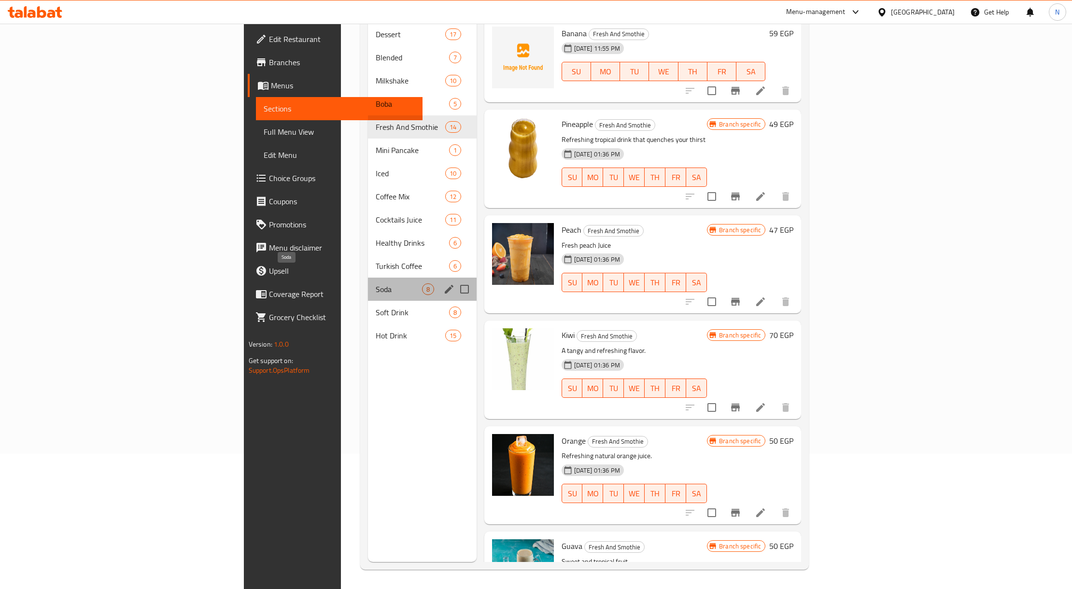  I want to click on span: Kiwi, so click(568, 335).